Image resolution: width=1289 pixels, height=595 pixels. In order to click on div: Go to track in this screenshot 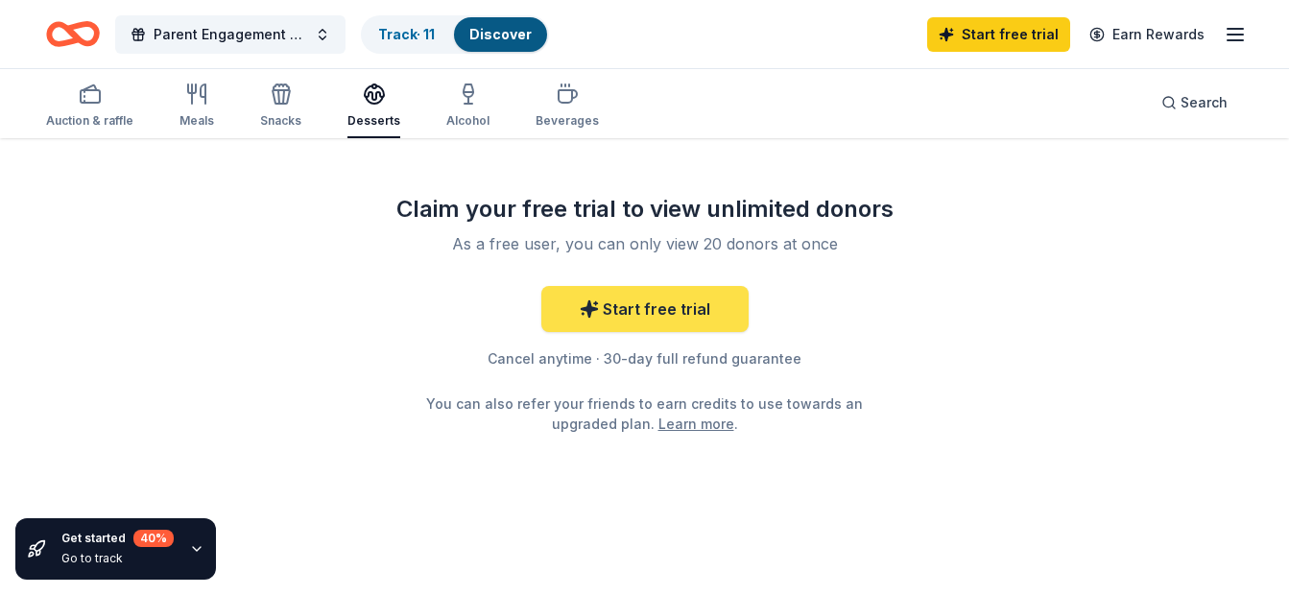, I will do `click(117, 559)`.